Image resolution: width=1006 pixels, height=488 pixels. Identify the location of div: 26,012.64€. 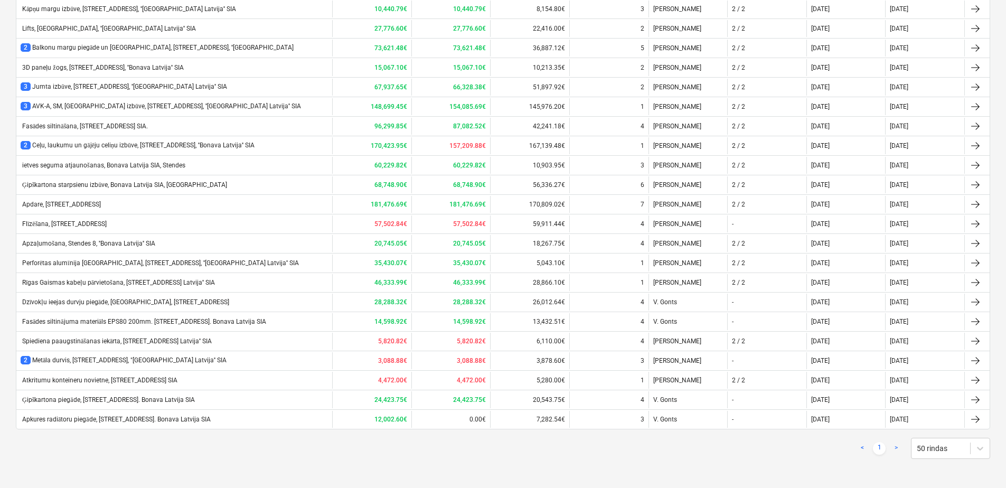
(530, 302).